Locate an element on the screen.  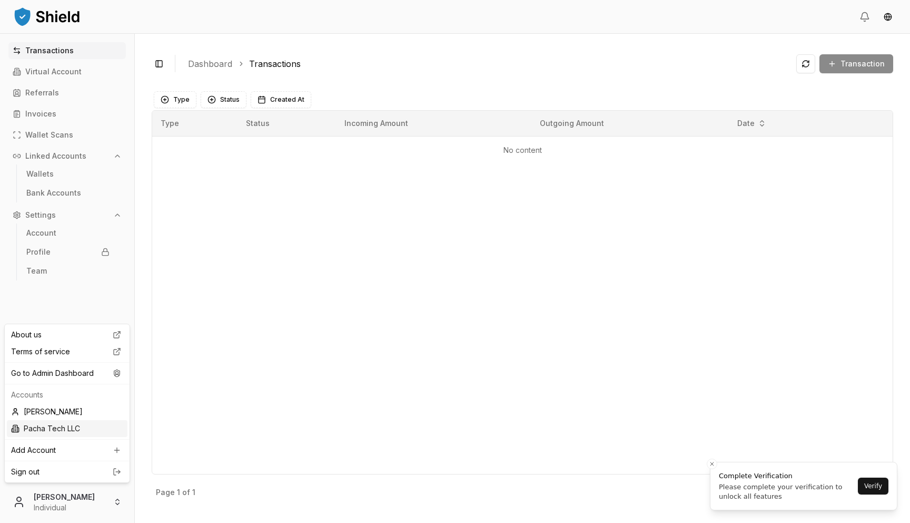
a: Terms of service is located at coordinates (67, 351).